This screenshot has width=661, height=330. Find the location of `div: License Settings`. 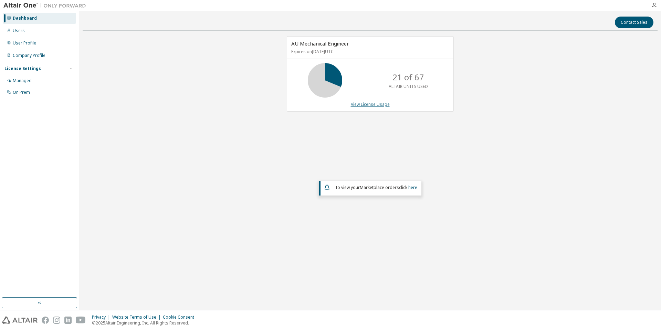

div: License Settings is located at coordinates (23, 69).